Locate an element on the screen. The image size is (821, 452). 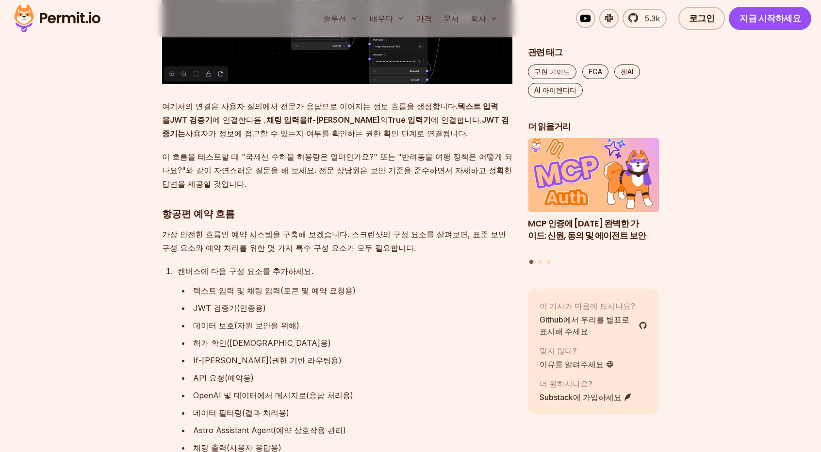
a: 가격 is located at coordinates (424, 18).